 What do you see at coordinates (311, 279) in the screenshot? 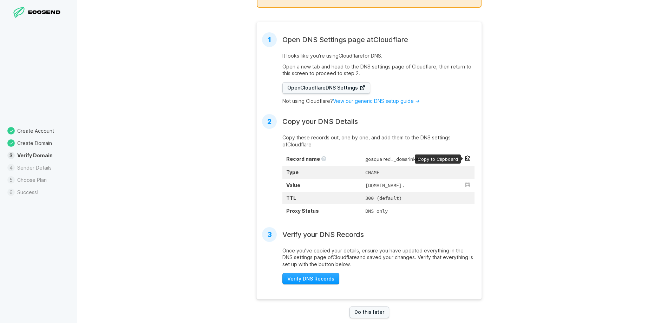
I see `span: Verify DNS Records` at bounding box center [311, 279].